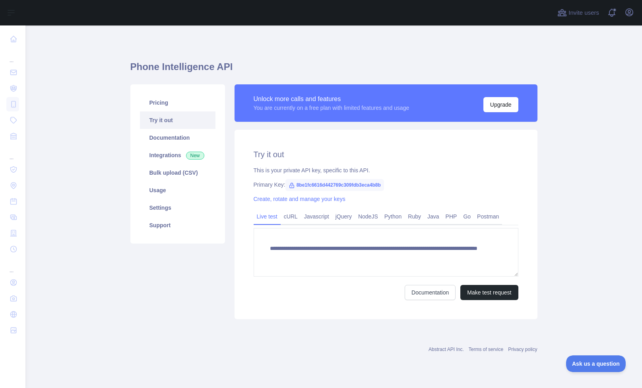  Describe the element at coordinates (386, 170) in the screenshot. I see `div: This is your private API key, specific to this API.` at that location.